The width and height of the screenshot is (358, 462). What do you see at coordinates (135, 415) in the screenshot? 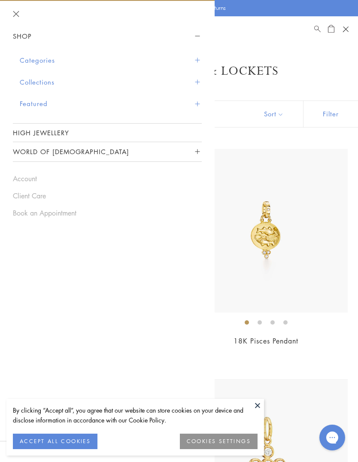
I see `div: By clicking “Accept all”, you agree that our website can store cookies on your device and disclos...` at bounding box center [135, 415].